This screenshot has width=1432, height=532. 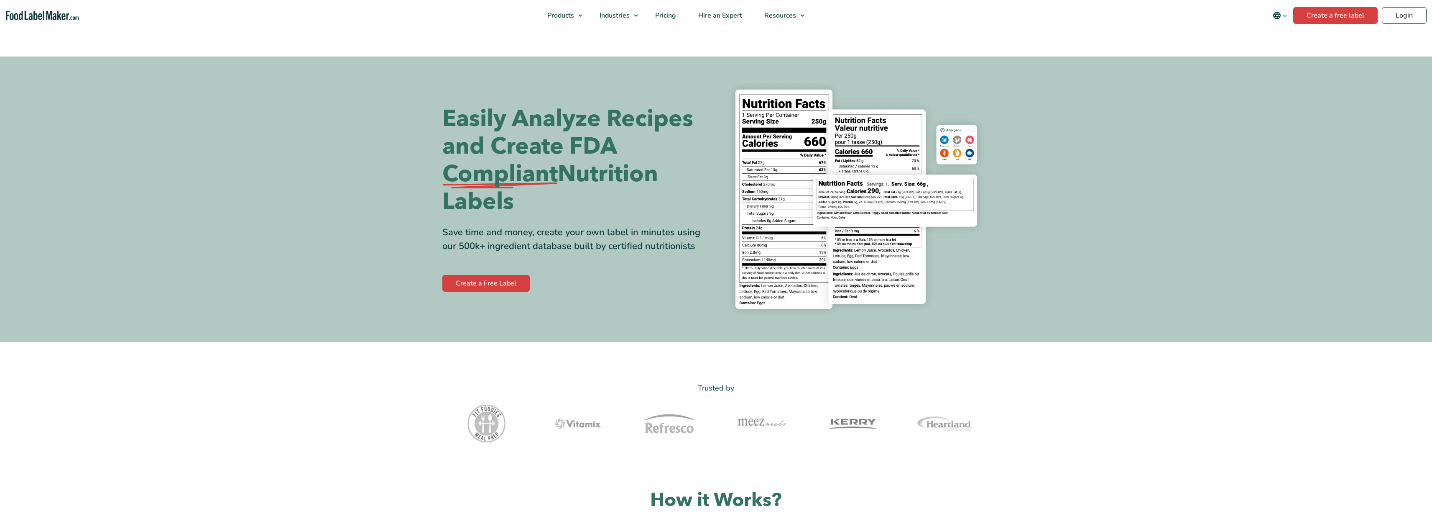 What do you see at coordinates (780, 15) in the screenshot?
I see `span: Resources` at bounding box center [780, 15].